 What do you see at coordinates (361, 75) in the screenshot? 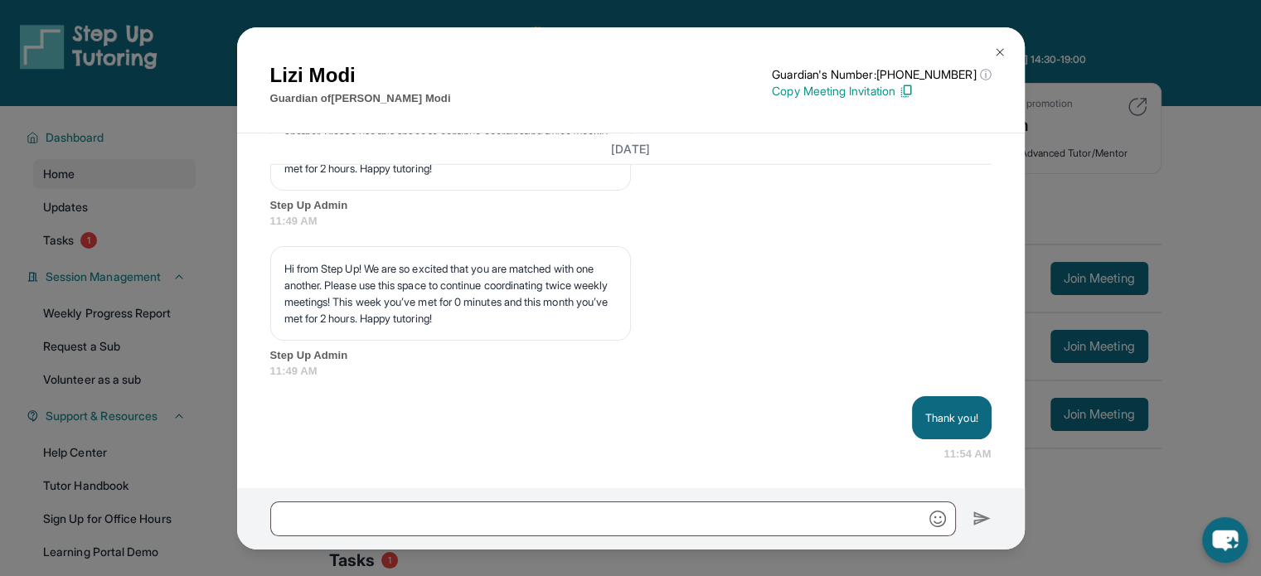
I see `h1: Lizi Modi` at bounding box center [361, 75].